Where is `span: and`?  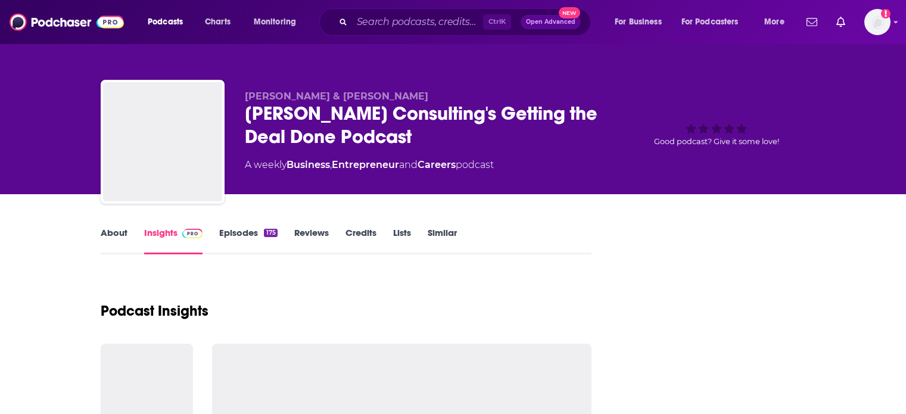 span: and is located at coordinates (408, 164).